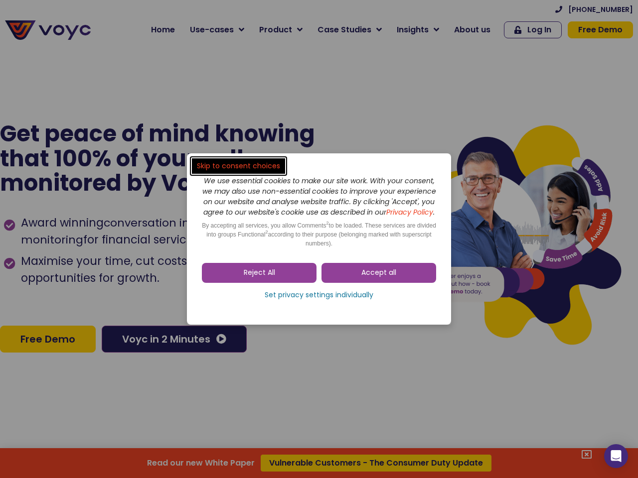 The image size is (638, 478). Describe the element at coordinates (379, 273) in the screenshot. I see `a: Accept all` at that location.